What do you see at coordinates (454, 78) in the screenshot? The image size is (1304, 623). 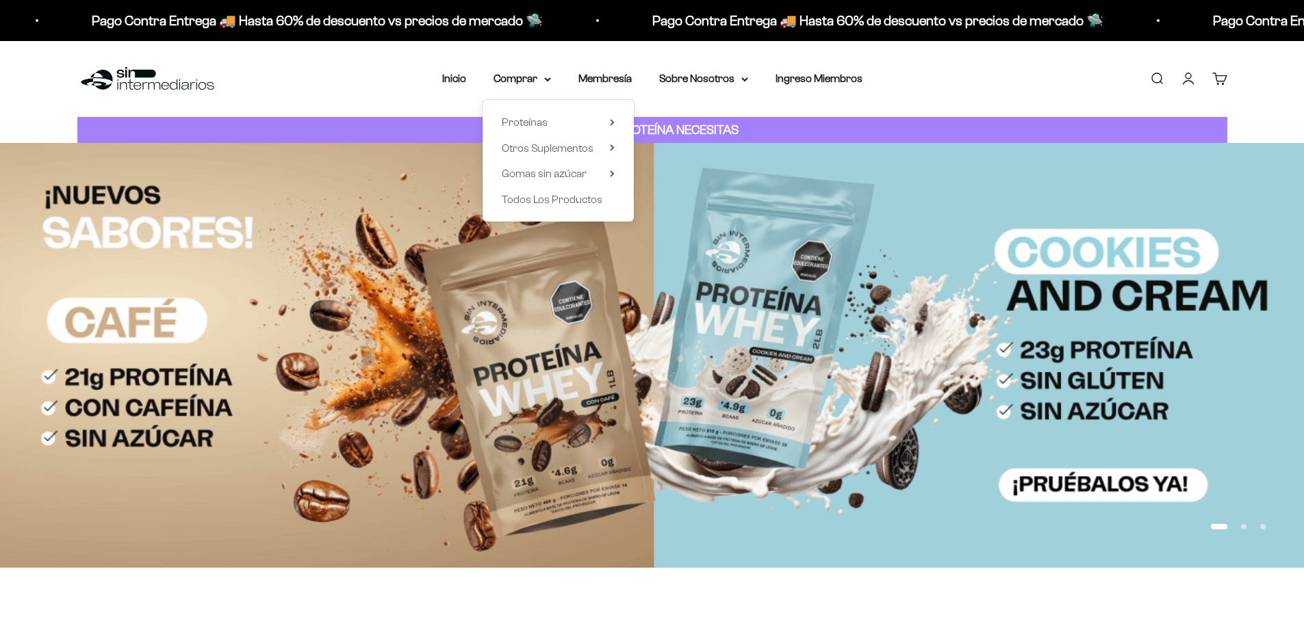 I see `a: Inicio` at bounding box center [454, 78].